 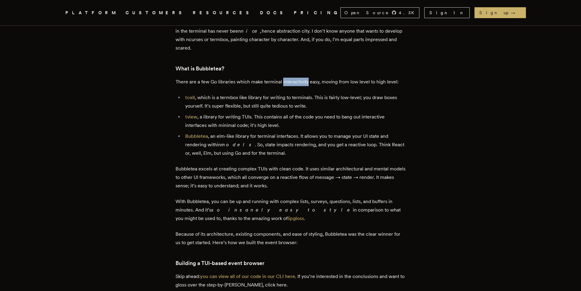 What do you see at coordinates (290, 178) in the screenshot?
I see `p: Bubbletea excels at creating complex TUIs with clean code. It uses similar architectural and ment...` at bounding box center [290, 178].